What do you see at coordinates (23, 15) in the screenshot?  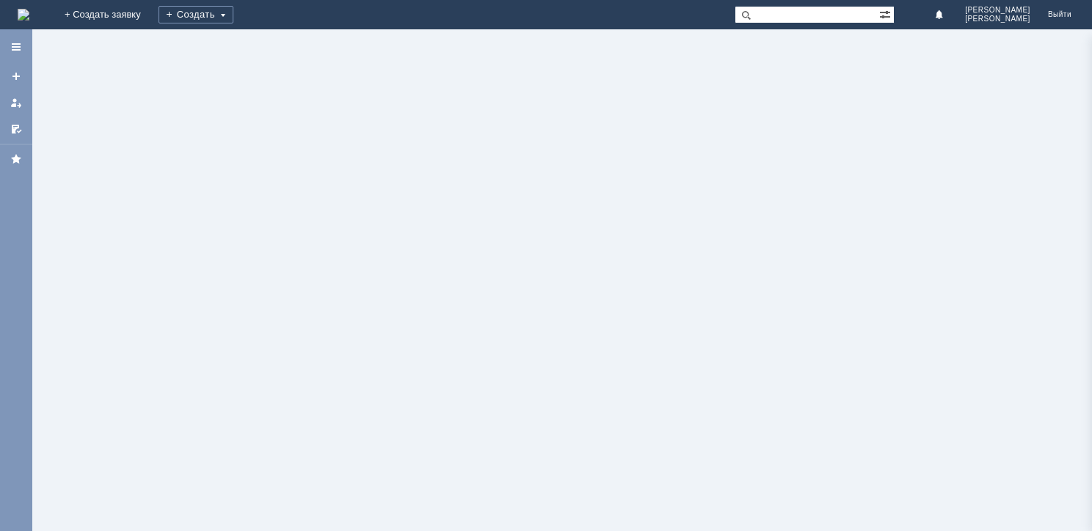 I see `img: logo` at bounding box center [23, 15].